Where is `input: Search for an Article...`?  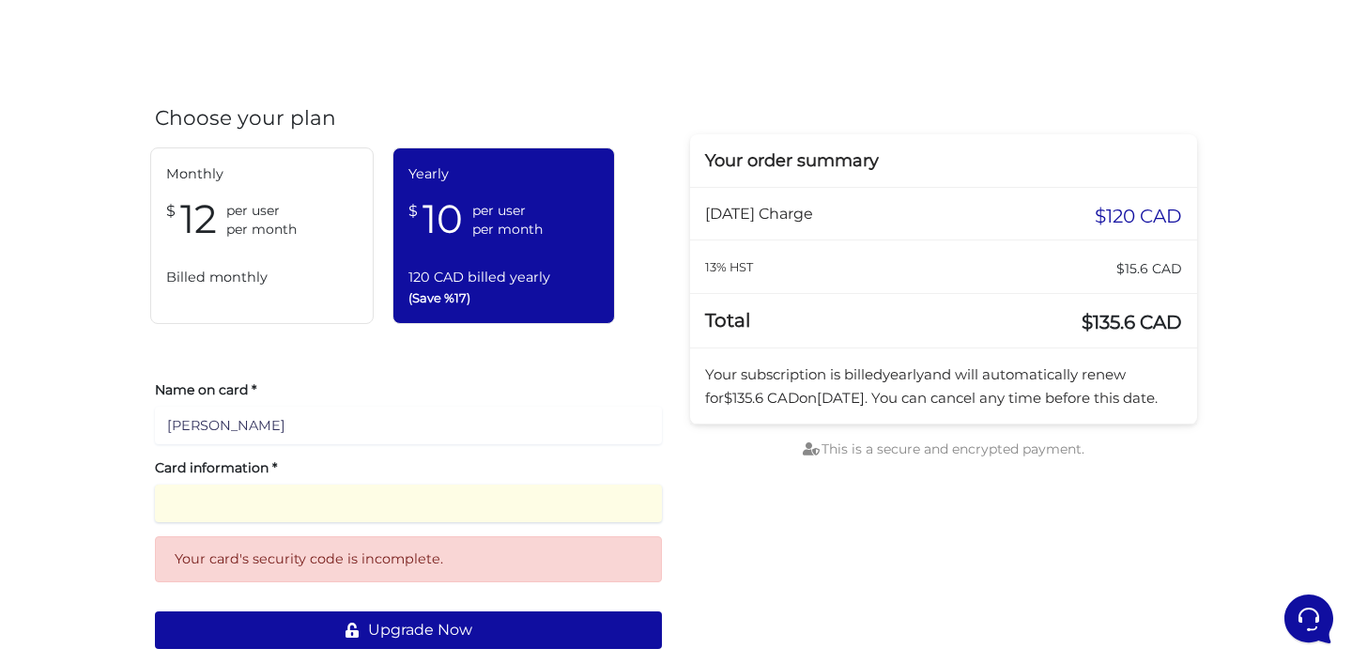 input: Search for an Article... is located at coordinates (175, 389).